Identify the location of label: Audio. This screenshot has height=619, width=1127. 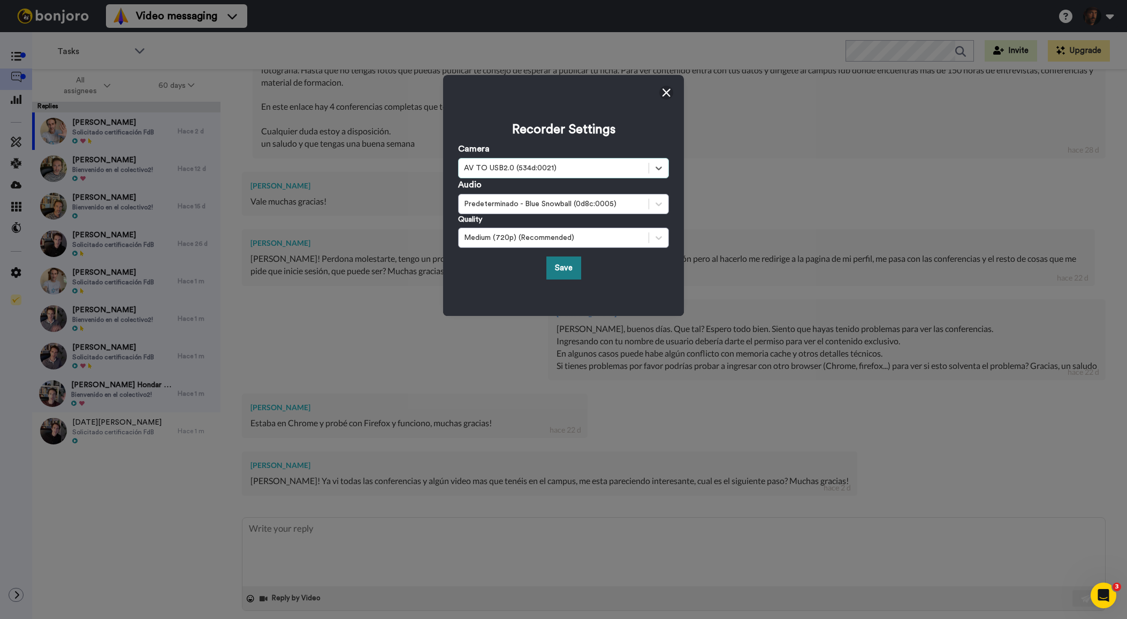
(470, 185).